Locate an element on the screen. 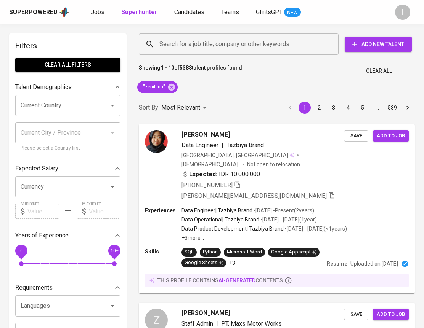  b: 1 - 10 is located at coordinates (167, 68).